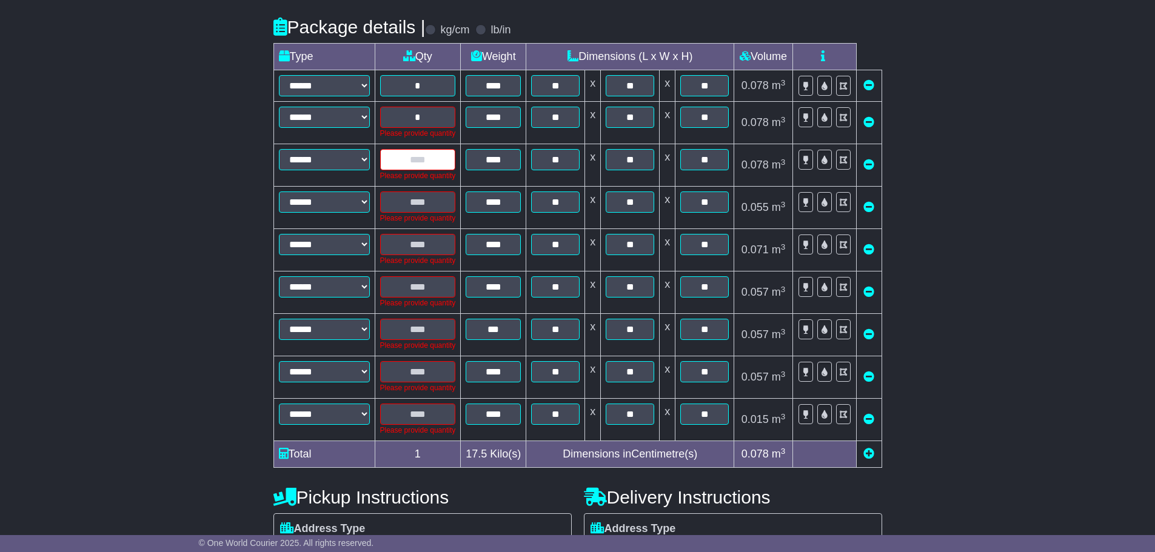 The width and height of the screenshot is (1155, 552). What do you see at coordinates (286, 543) in the screenshot?
I see `span: © One World Courier 2025. All rights reserved.` at bounding box center [286, 543].